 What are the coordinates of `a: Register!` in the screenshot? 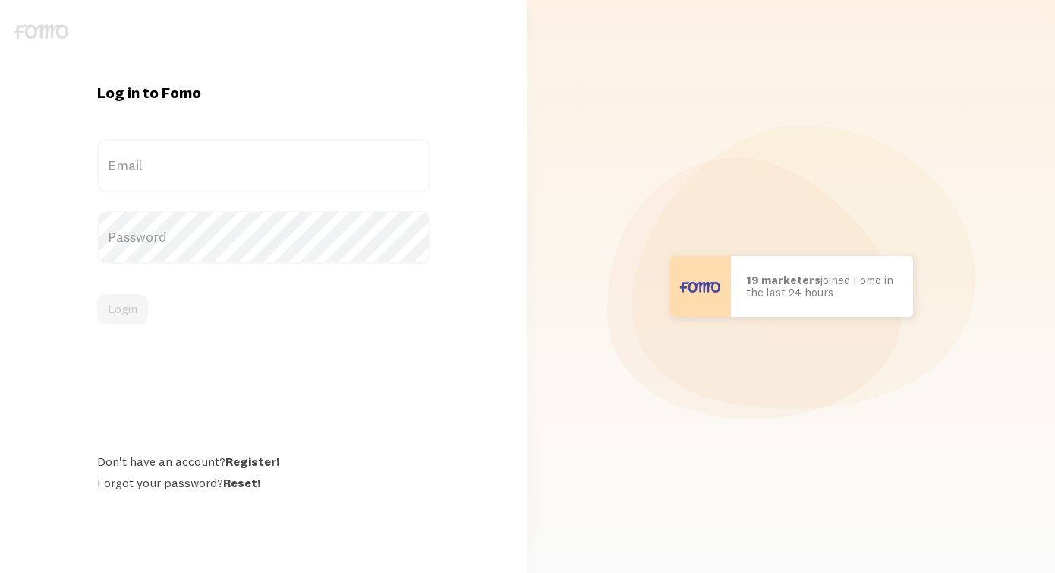 It's located at (252, 461).